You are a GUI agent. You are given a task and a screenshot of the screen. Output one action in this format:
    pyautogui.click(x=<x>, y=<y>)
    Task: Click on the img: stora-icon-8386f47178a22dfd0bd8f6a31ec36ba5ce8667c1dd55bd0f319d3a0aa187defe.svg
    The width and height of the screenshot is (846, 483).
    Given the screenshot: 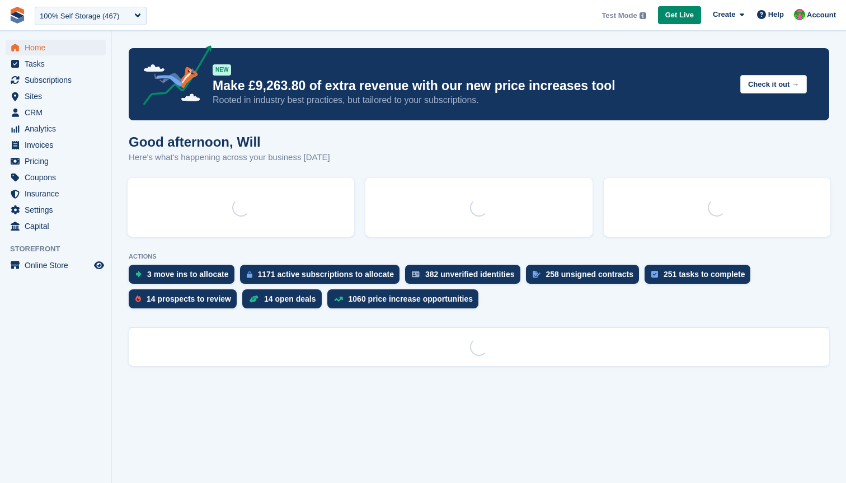 What is the action you would take?
    pyautogui.click(x=17, y=15)
    